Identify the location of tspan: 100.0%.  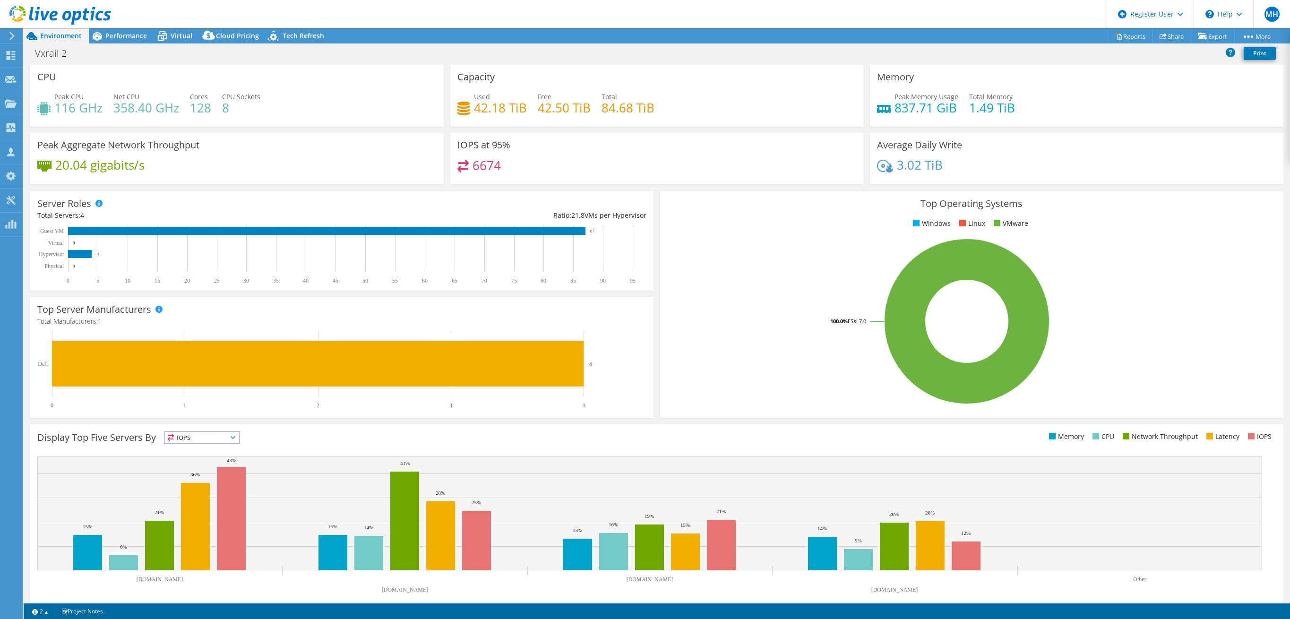
(839, 321).